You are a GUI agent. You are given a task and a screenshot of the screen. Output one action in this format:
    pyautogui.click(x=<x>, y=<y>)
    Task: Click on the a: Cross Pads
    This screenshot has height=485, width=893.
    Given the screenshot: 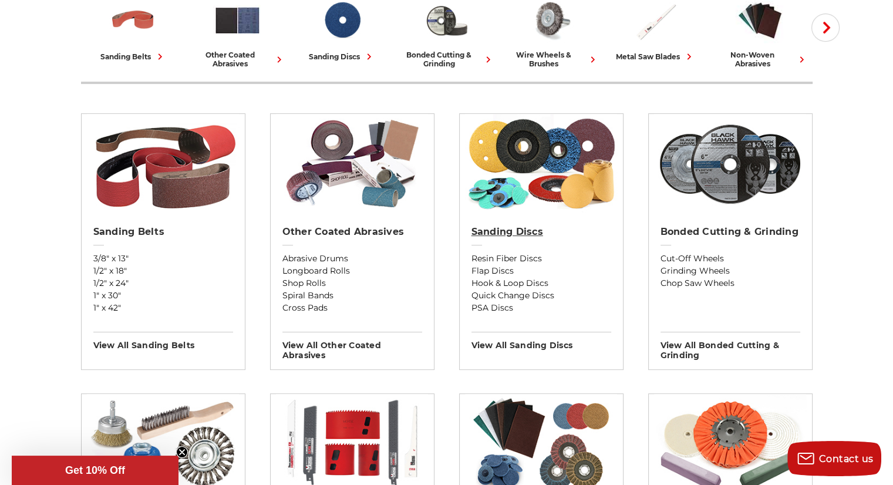 What is the action you would take?
    pyautogui.click(x=352, y=308)
    